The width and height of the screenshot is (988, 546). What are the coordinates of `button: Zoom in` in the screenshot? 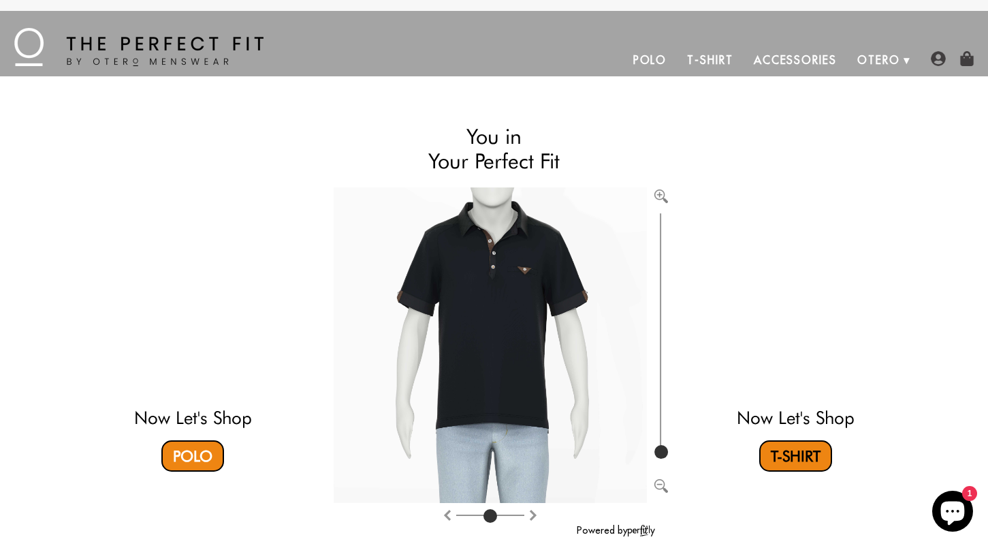 It's located at (661, 194).